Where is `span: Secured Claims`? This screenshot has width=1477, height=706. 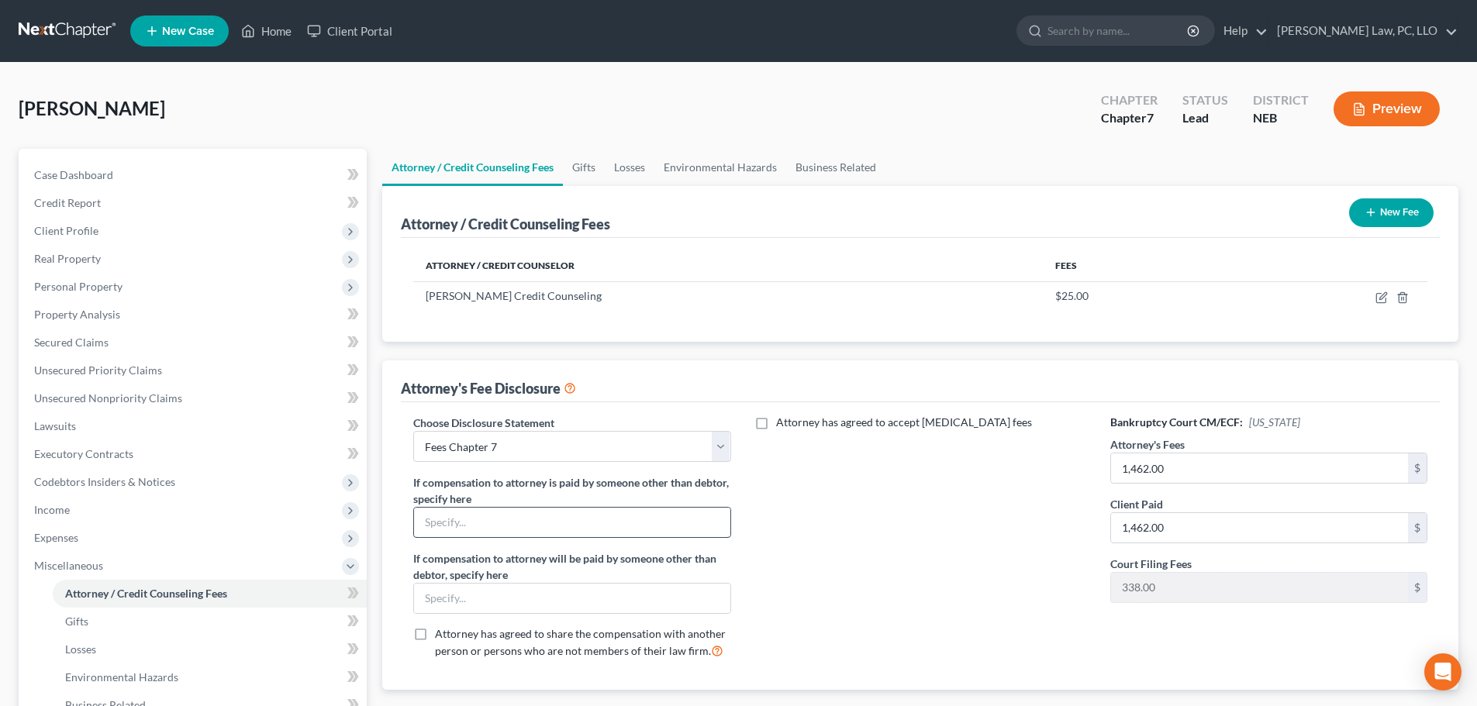 span: Secured Claims is located at coordinates (71, 342).